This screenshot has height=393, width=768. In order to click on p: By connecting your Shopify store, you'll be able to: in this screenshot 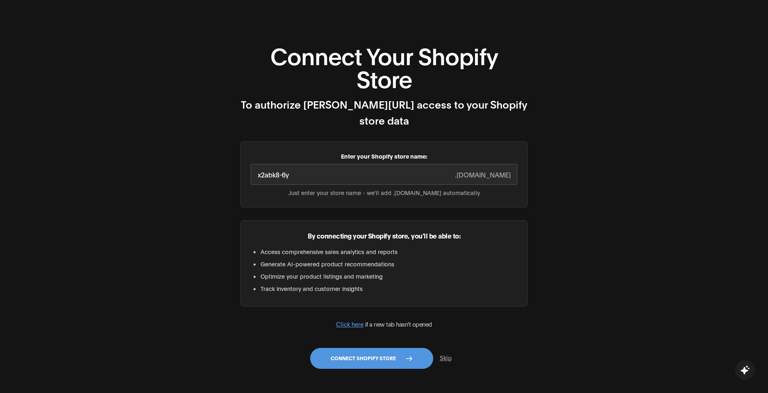, I will do `click(384, 236)`.